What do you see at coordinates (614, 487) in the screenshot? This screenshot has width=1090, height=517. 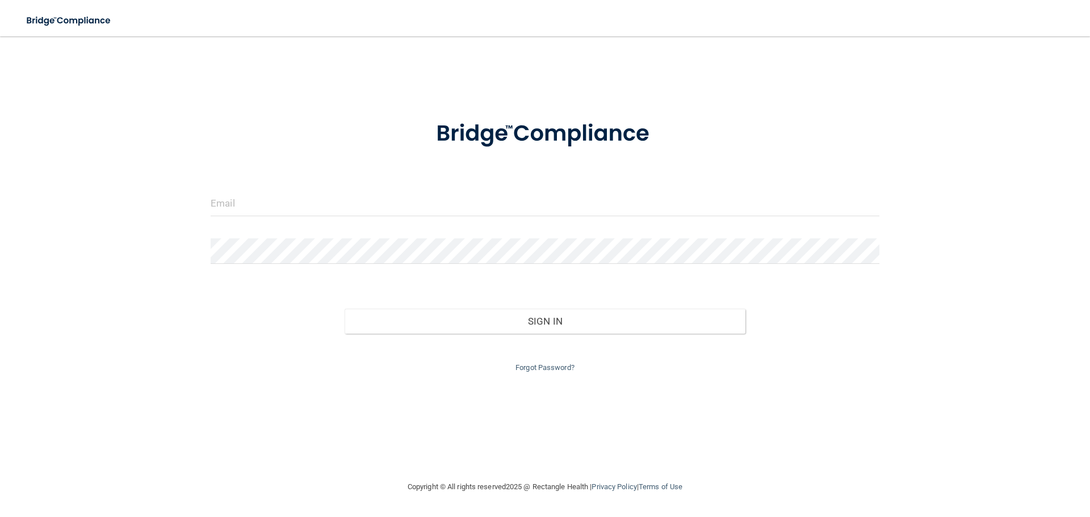 I see `a: Privacy Policy` at bounding box center [614, 487].